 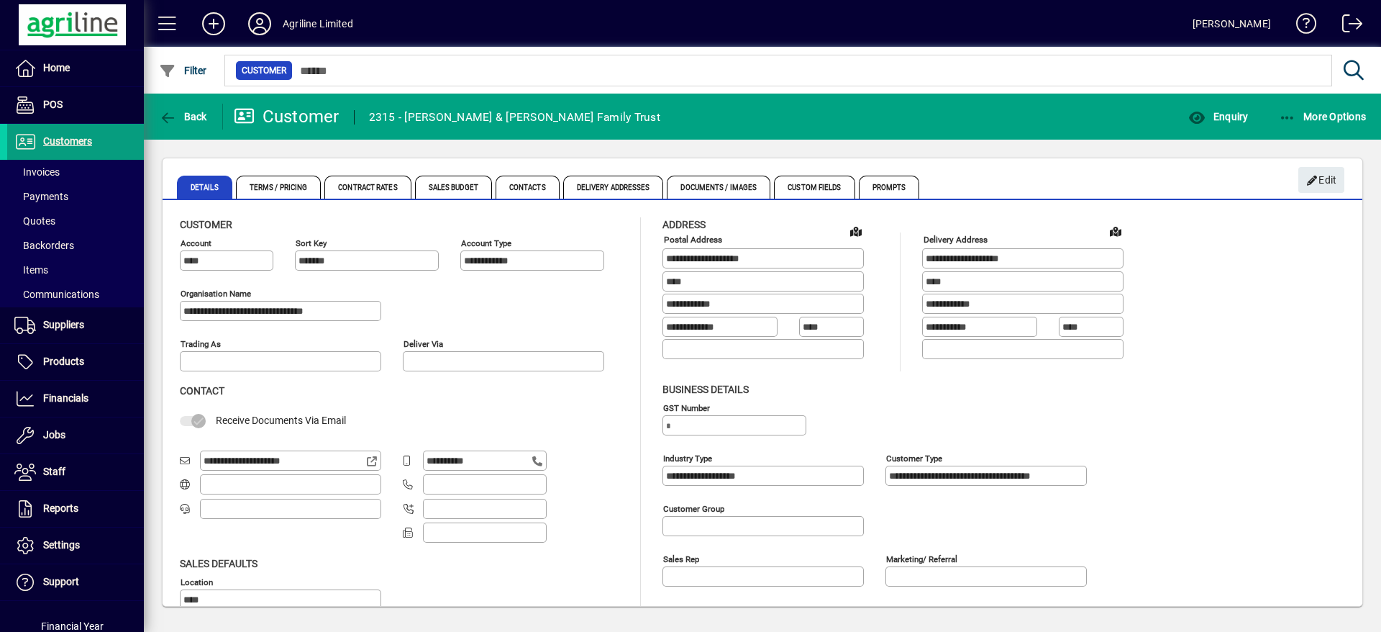 What do you see at coordinates (76, 509) in the screenshot?
I see `a: Reports` at bounding box center [76, 509].